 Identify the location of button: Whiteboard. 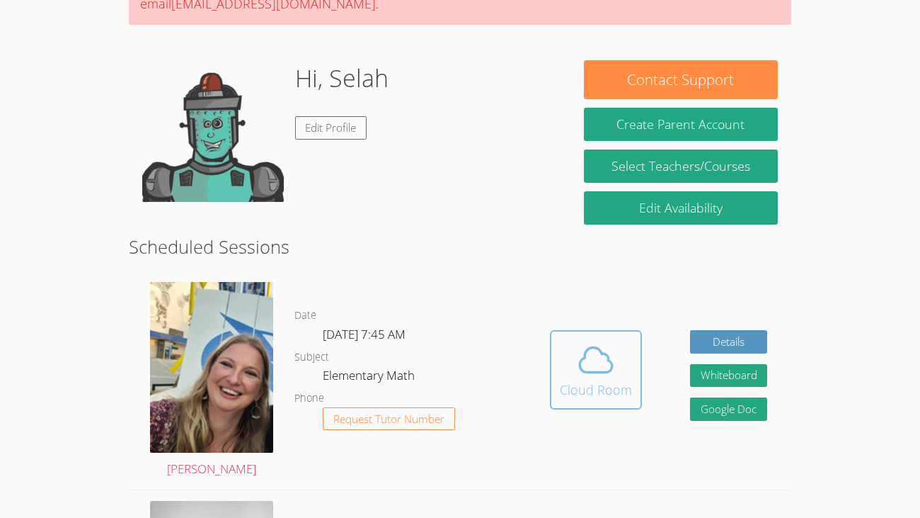
(729, 375).